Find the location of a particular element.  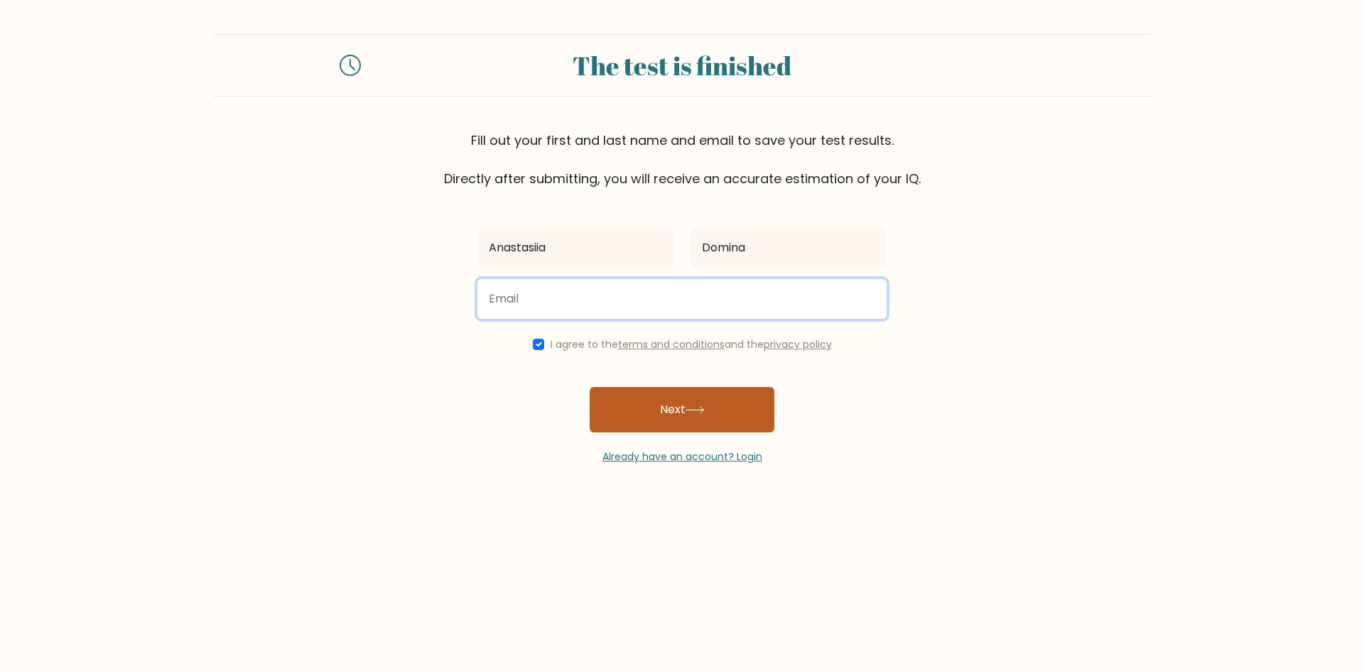

input: First name is located at coordinates (575, 248).